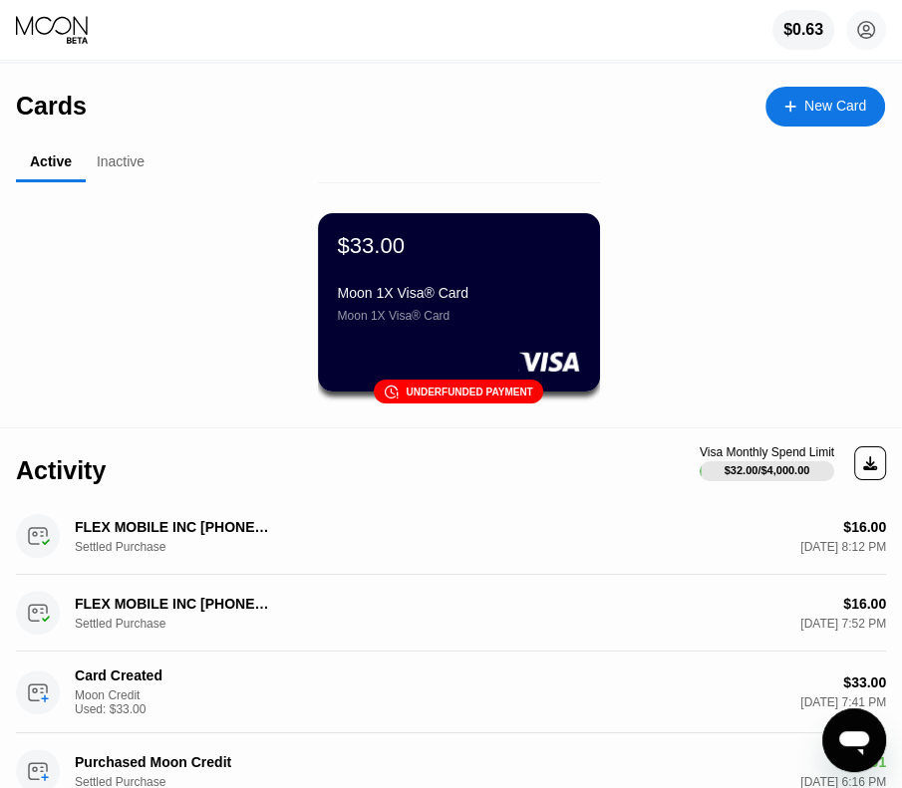  I want to click on div: Underfunded payment, so click(468, 392).